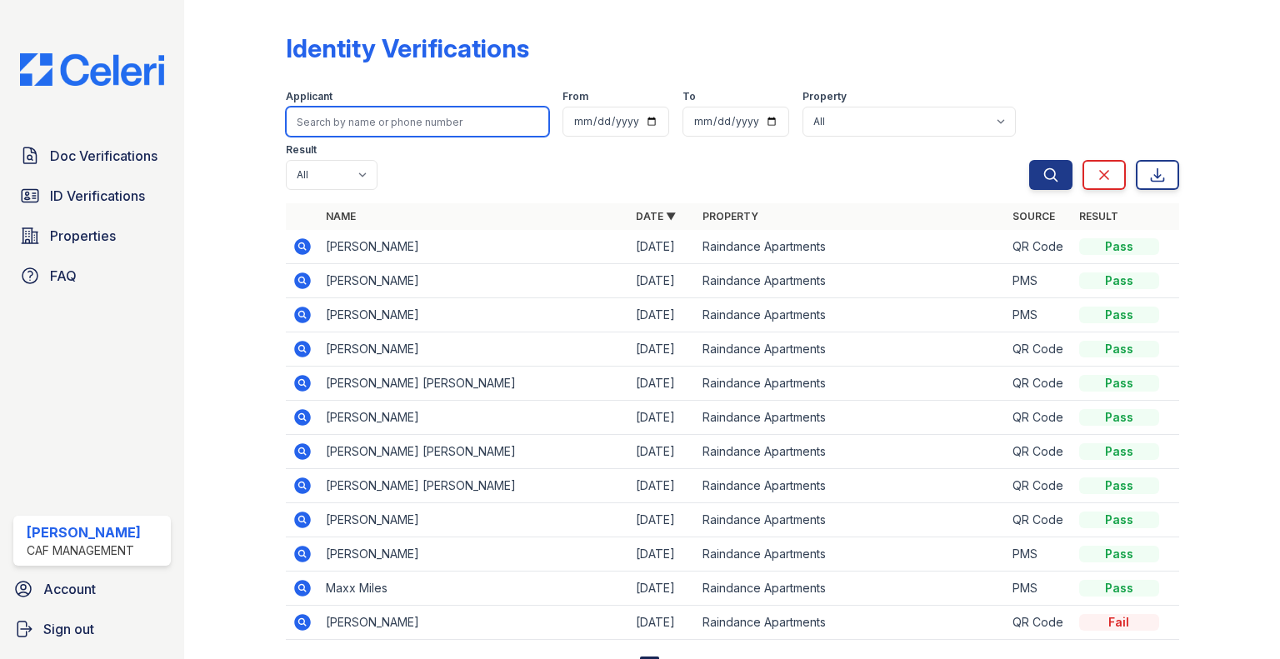 This screenshot has width=1280, height=659. Describe the element at coordinates (92, 589) in the screenshot. I see `a: Account` at that location.